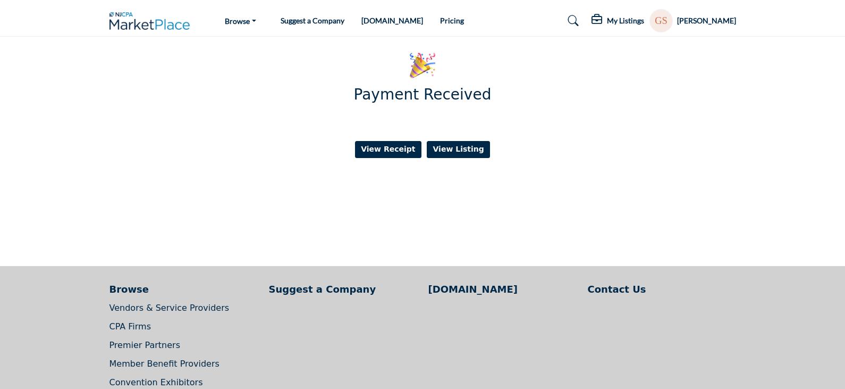 The height and width of the screenshot is (389, 845). I want to click on a: View Receipt, so click(388, 149).